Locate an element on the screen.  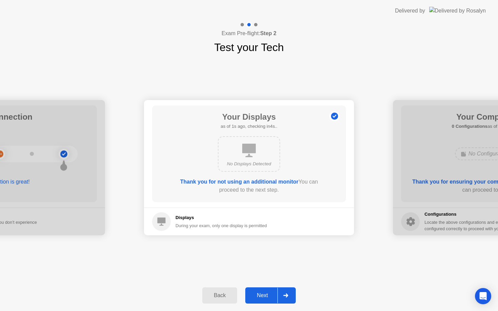
b: Thank you for not using an additional monitor is located at coordinates (239, 182).